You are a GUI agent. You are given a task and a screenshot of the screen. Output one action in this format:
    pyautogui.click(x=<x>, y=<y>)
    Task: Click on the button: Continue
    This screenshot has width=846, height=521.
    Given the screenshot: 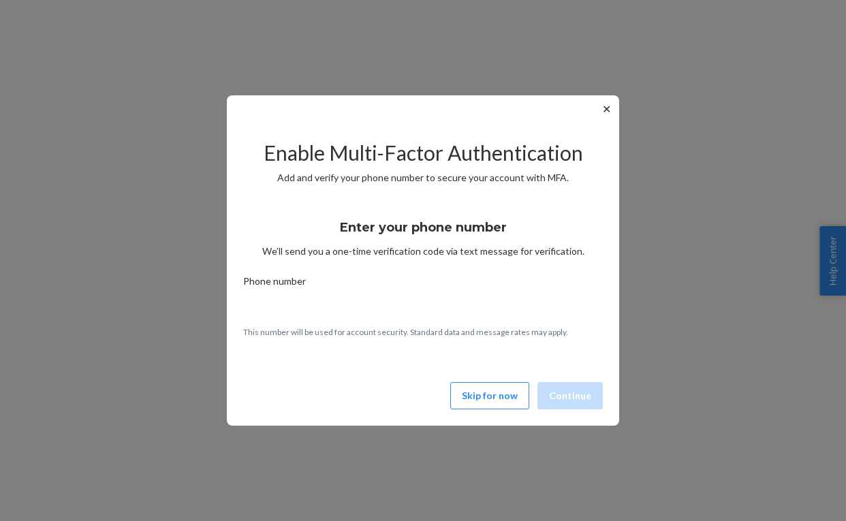 What is the action you would take?
    pyautogui.click(x=570, y=396)
    